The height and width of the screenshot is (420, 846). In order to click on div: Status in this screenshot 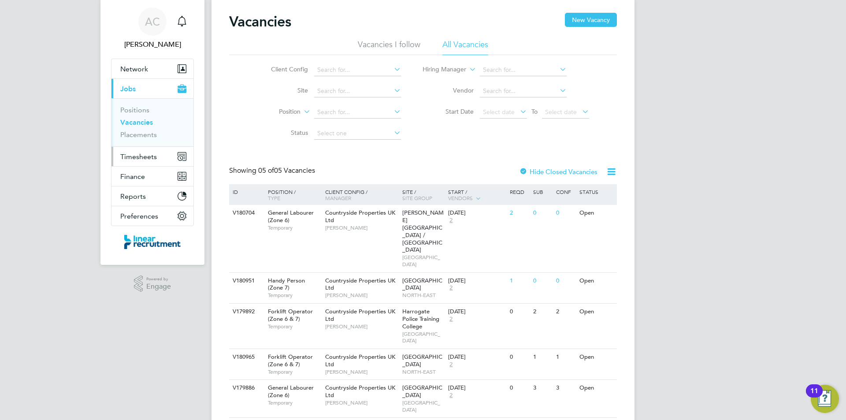, I will do `click(596, 192)`.